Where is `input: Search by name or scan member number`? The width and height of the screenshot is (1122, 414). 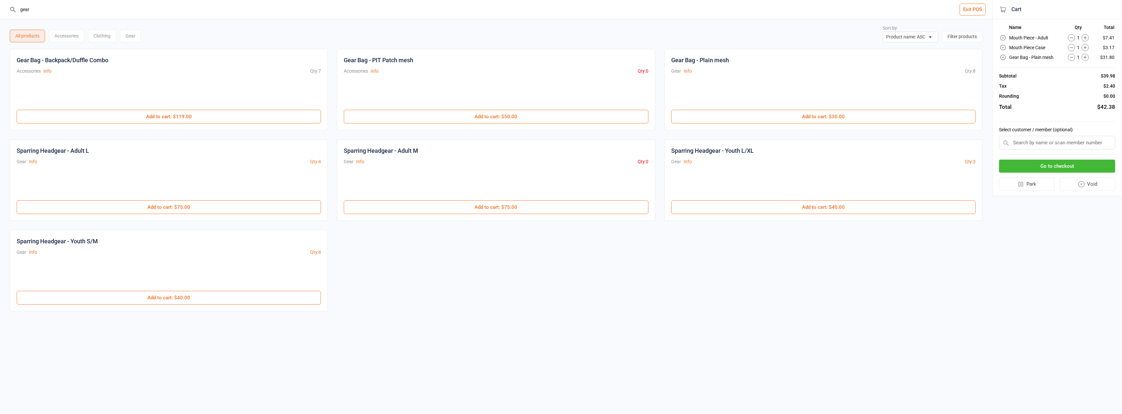 input: Search by name or scan member number is located at coordinates (1057, 143).